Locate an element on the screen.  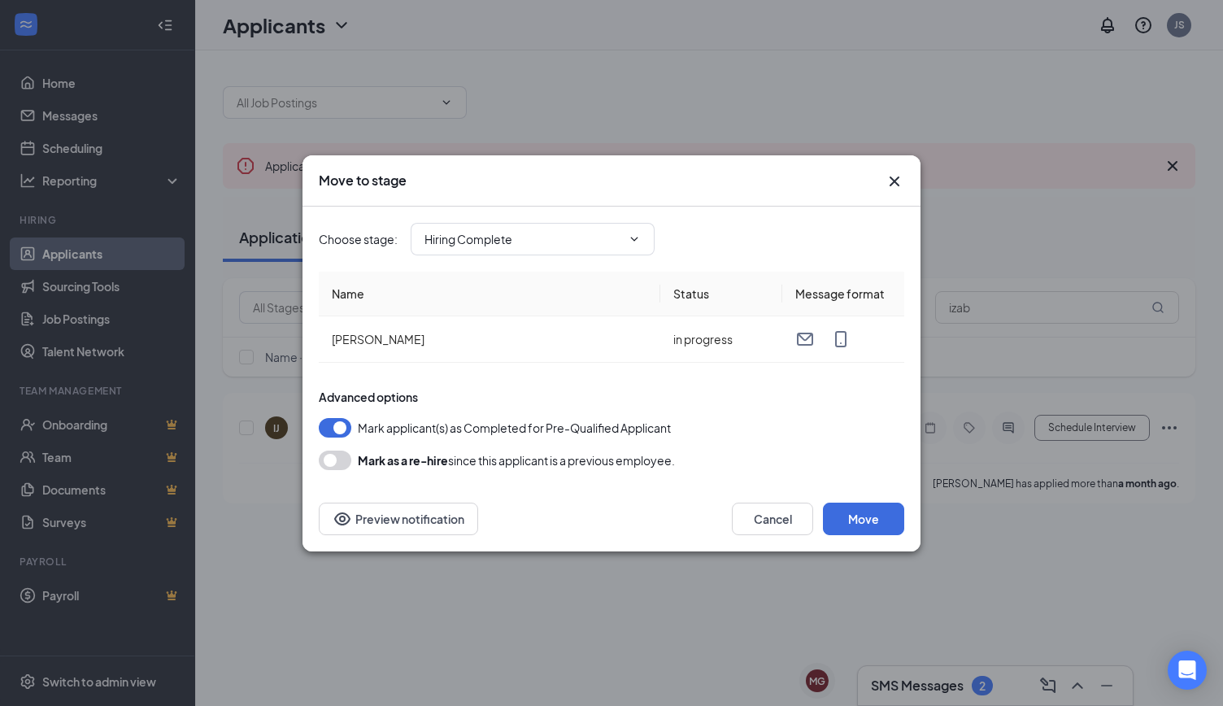
td: in progress is located at coordinates (721, 339).